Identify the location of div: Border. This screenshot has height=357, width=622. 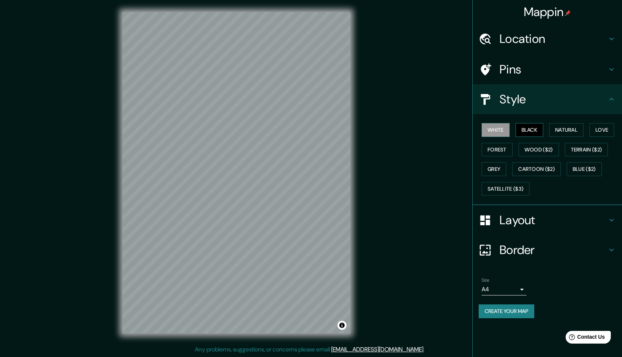
(548, 250).